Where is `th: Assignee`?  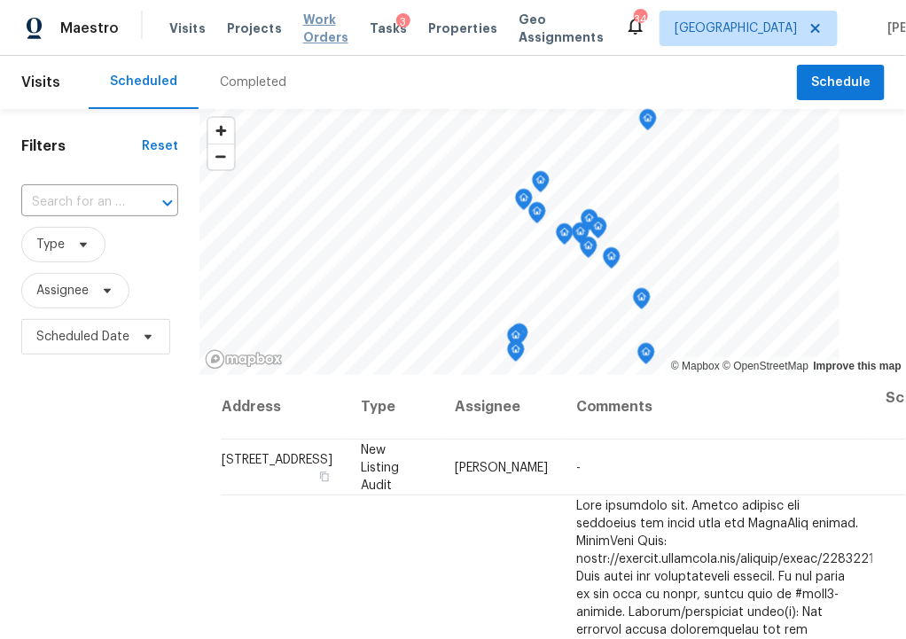 th: Assignee is located at coordinates (501, 407).